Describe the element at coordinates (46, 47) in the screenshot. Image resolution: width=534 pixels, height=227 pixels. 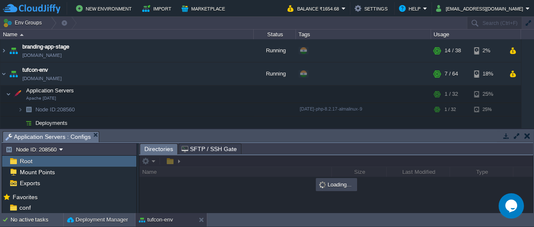
I see `span: branding-app-stage` at that location.